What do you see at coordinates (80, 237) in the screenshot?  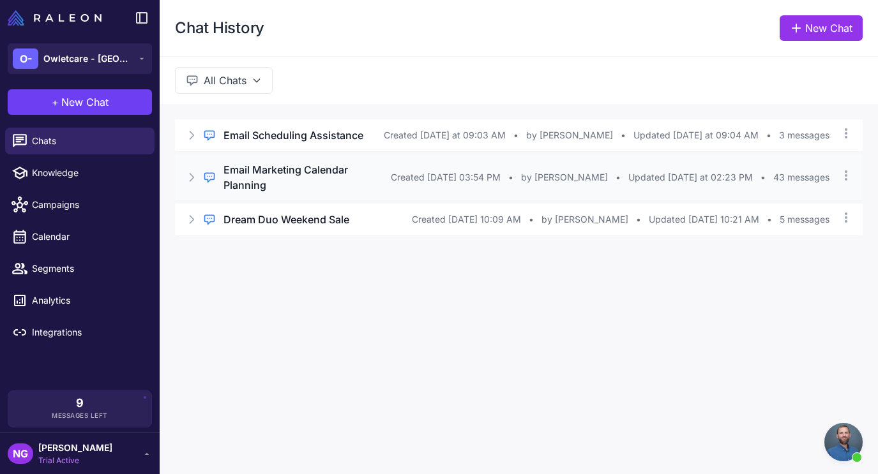 I see `a: Calendar` at bounding box center [80, 237].